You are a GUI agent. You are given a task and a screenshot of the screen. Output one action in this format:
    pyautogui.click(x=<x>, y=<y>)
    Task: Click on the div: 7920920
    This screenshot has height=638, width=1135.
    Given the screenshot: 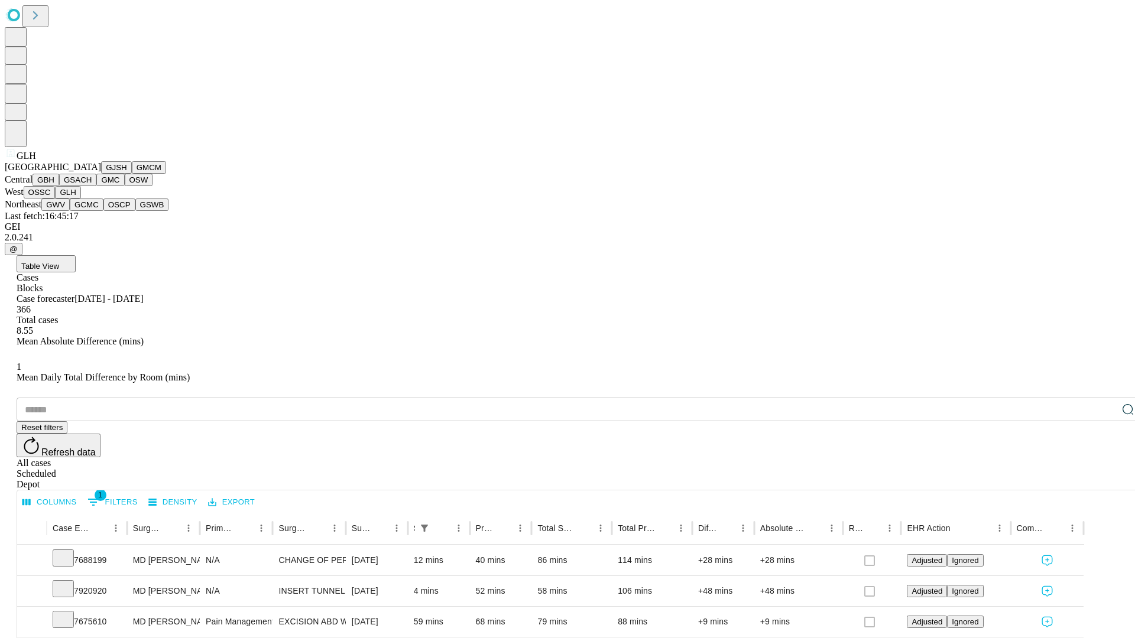 What is the action you would take?
    pyautogui.click(x=87, y=591)
    